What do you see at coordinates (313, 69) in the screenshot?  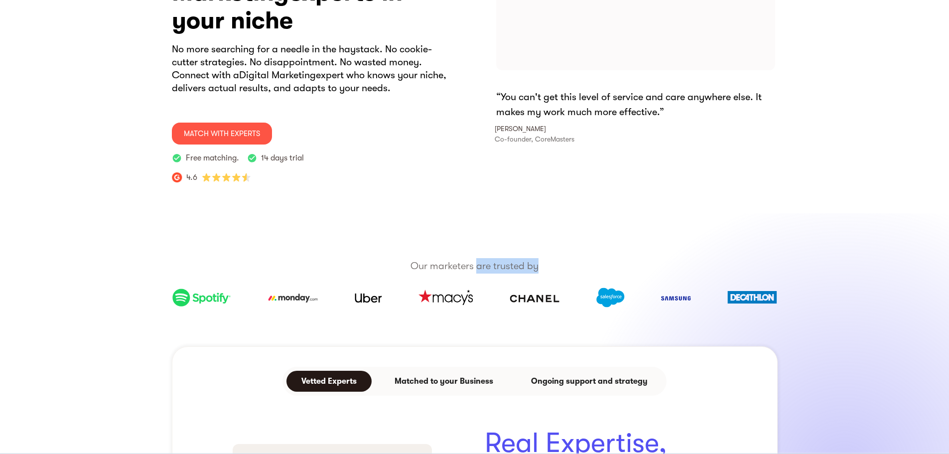 I see `p: No more searching for a needle in the haystack. No cookie-cutter strategies. No disappointment. N...` at bounding box center [313, 69].